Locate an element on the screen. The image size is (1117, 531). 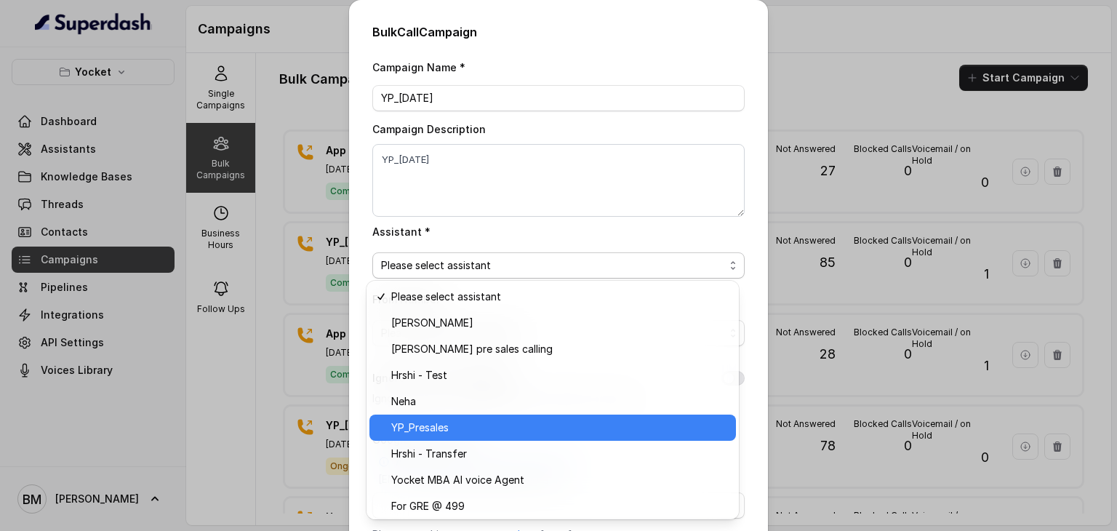
span: Hrshi - Transfer is located at coordinates (559, 454).